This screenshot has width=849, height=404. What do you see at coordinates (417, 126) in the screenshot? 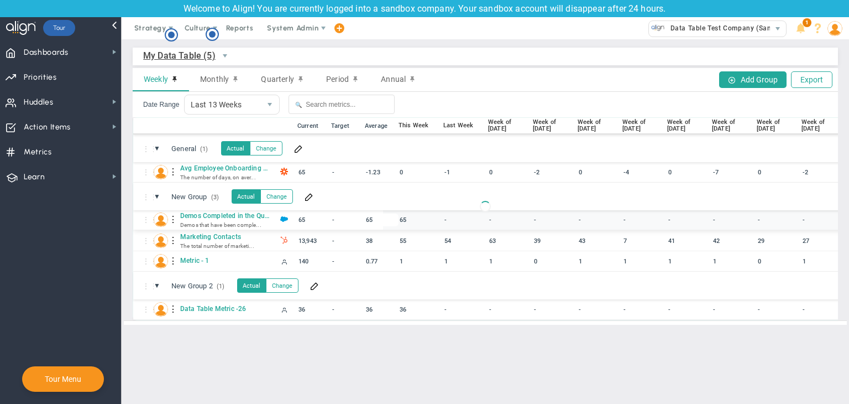
I see `div: This Week` at bounding box center [417, 126].